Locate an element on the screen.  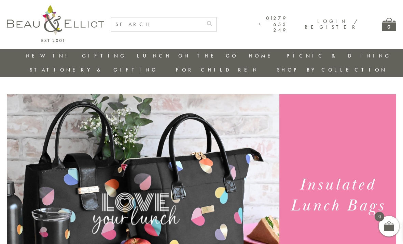
a: Gifting is located at coordinates (104, 56).